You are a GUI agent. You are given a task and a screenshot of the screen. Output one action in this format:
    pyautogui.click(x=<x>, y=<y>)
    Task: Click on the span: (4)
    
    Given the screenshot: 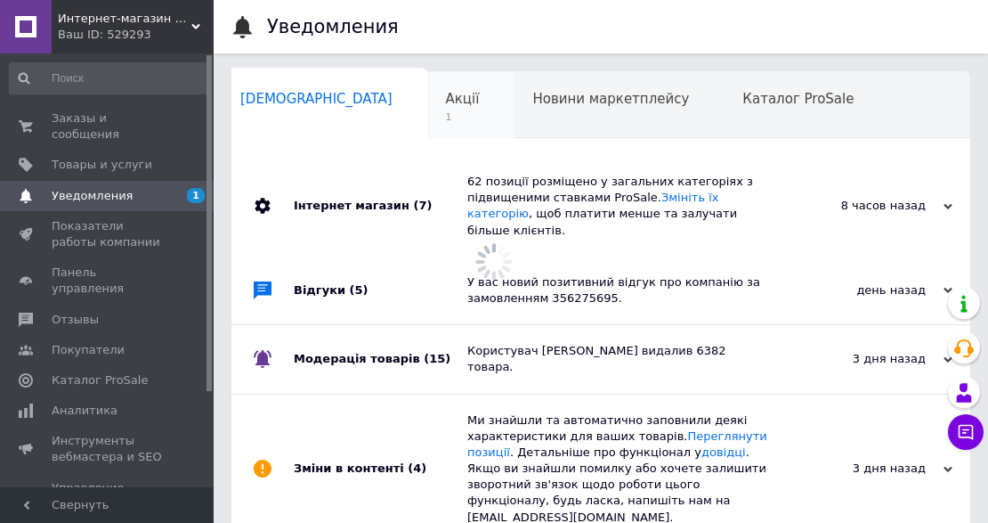 What is the action you would take?
    pyautogui.click(x=417, y=467)
    